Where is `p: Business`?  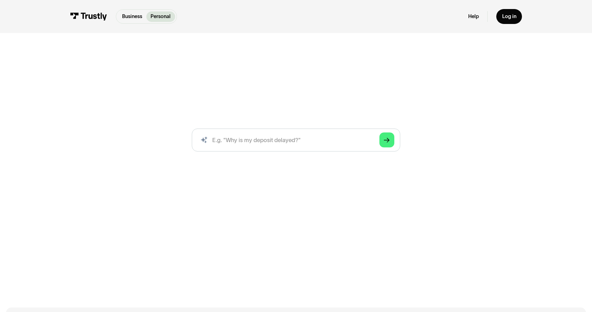
p: Business is located at coordinates (132, 17).